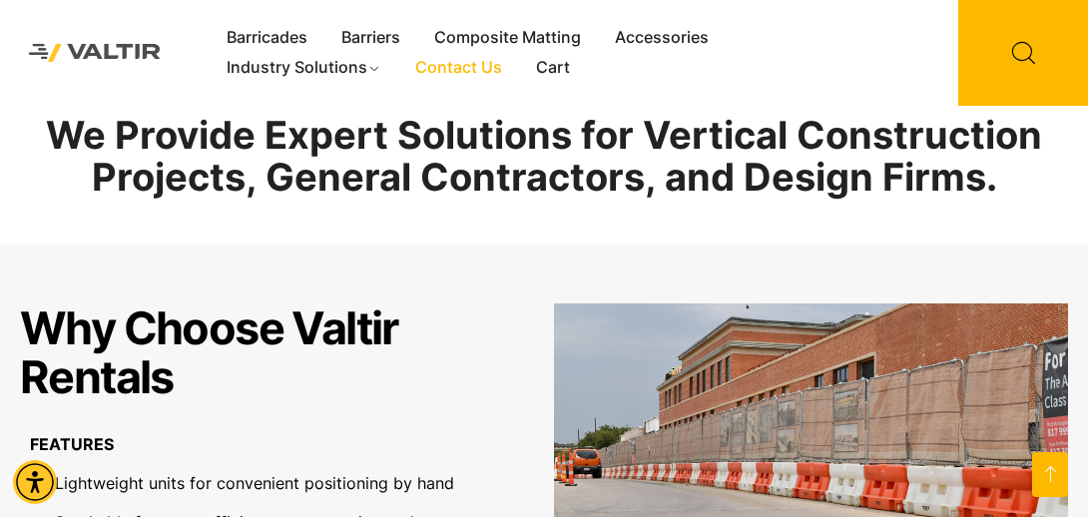  I want to click on a: Barriers, so click(370, 38).